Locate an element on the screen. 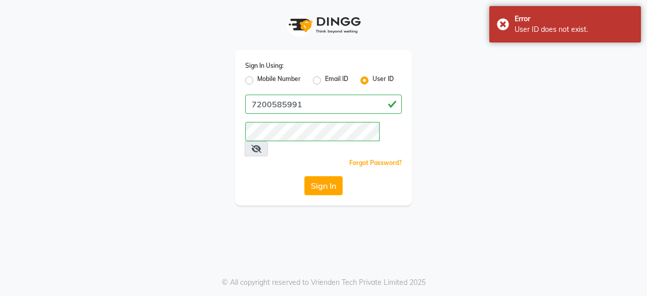  label: Sign In Using: is located at coordinates (264, 66).